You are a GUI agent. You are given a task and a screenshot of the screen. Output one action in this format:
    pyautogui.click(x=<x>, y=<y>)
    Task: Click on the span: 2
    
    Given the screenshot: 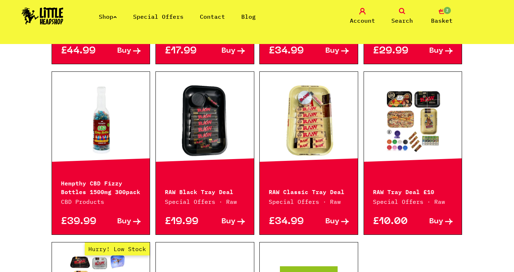 What is the action you would take?
    pyautogui.click(x=448, y=10)
    